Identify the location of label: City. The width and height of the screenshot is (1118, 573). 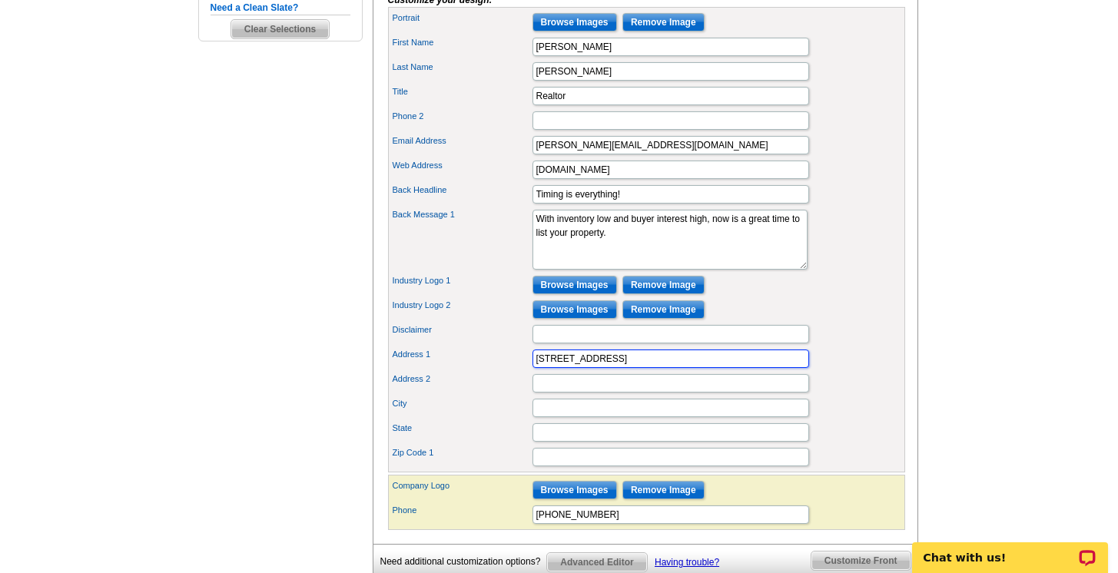
(462, 403).